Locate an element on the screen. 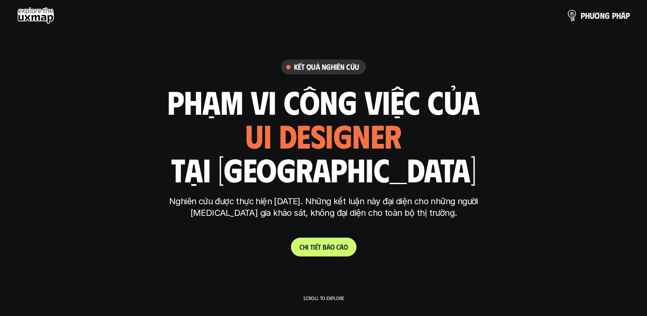 This screenshot has width=647, height=316. h1: phạm vi công việc của is located at coordinates (324, 101).